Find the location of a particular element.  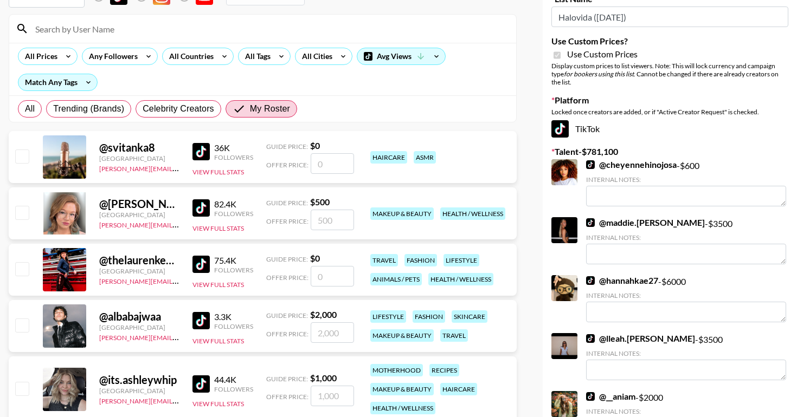

div: 36K is located at coordinates (234, 148).